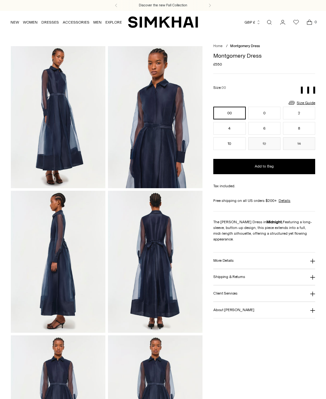 This screenshot has width=326, height=399. I want to click on a: Wishlist, so click(296, 22).